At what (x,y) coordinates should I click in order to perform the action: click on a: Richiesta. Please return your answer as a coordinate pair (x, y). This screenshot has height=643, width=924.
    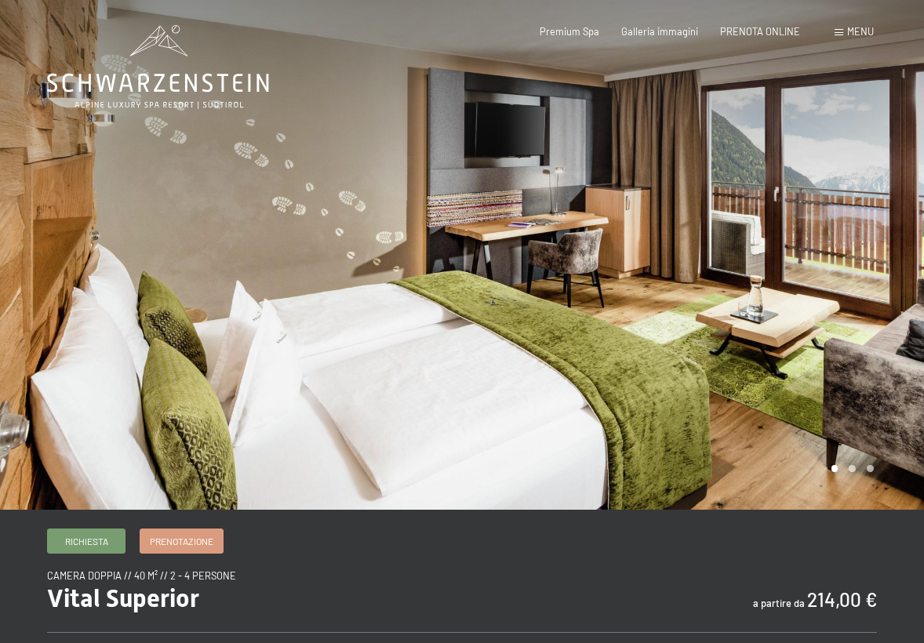
    Looking at the image, I should click on (86, 541).